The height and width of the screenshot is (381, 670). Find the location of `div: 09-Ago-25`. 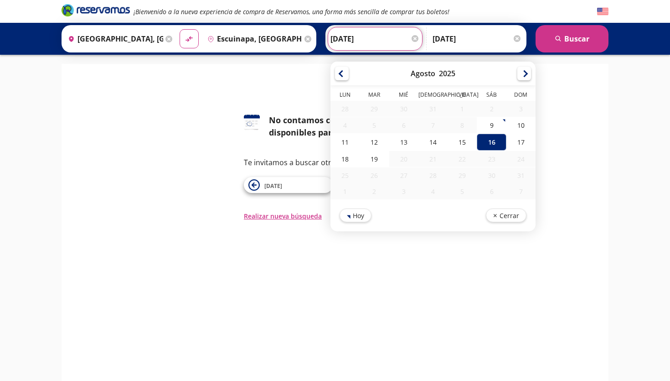

div: 09-Ago-25 is located at coordinates (492, 125).